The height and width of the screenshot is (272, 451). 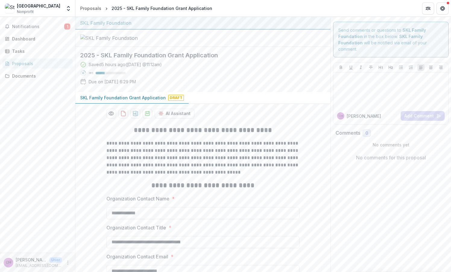 I want to click on button: Open entity switcher, so click(x=68, y=8).